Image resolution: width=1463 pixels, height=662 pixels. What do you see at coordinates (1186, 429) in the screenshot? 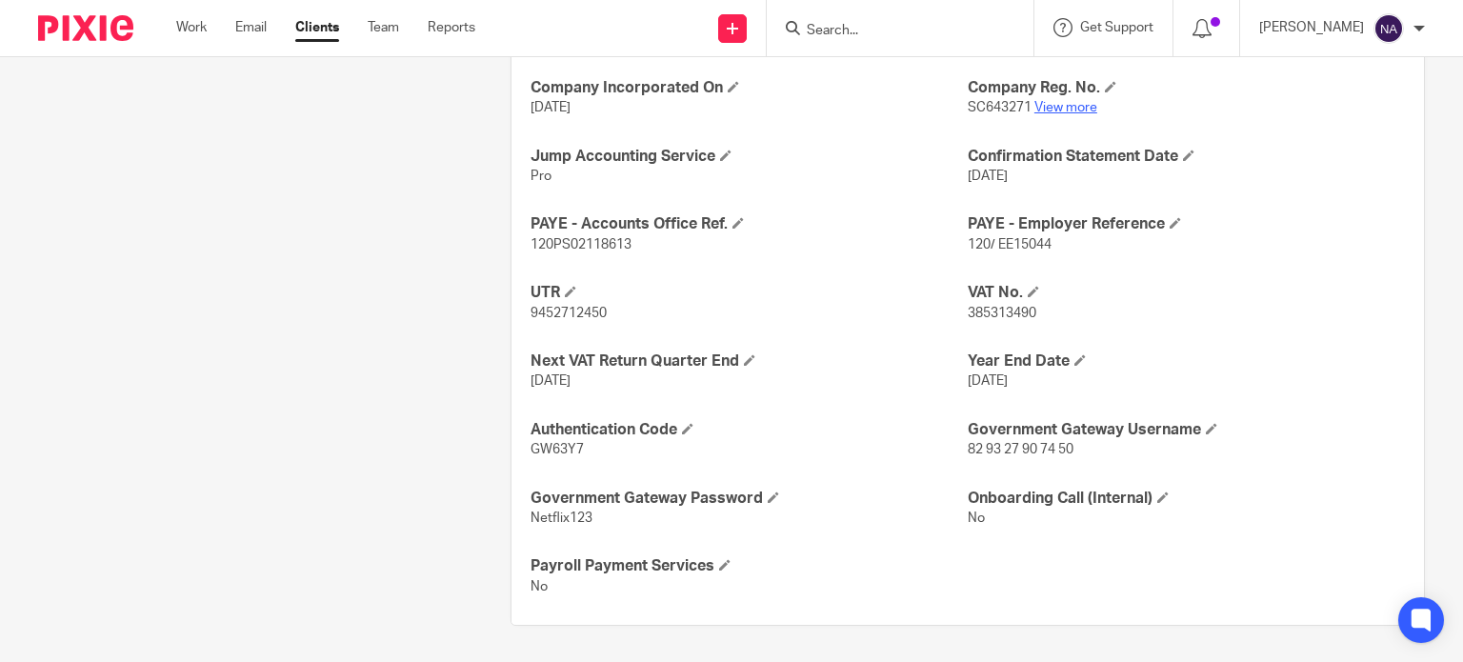
I see `h4: Government Gateway Username` at bounding box center [1186, 429].